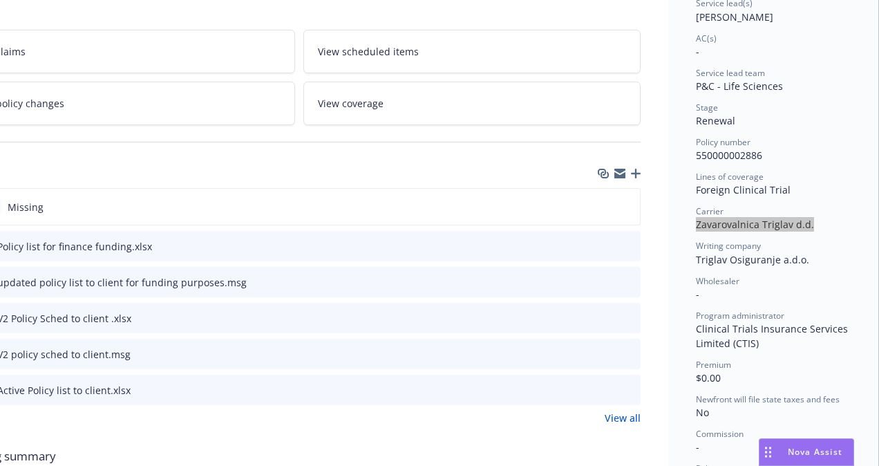 The width and height of the screenshot is (879, 466). Describe the element at coordinates (773, 336) in the screenshot. I see `span: Clinical Trials Insurance Services Limited (CTIS)` at that location.